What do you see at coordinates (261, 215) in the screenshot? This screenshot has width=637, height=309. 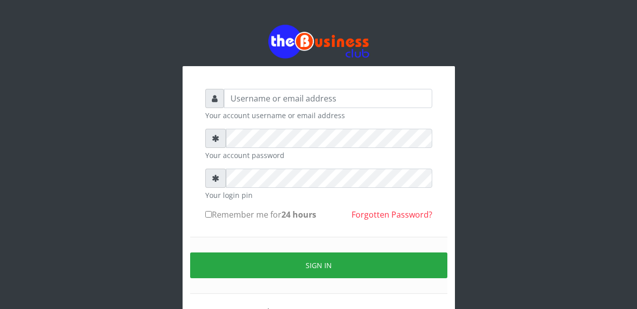 I see `label: Remember me for` at bounding box center [261, 215].